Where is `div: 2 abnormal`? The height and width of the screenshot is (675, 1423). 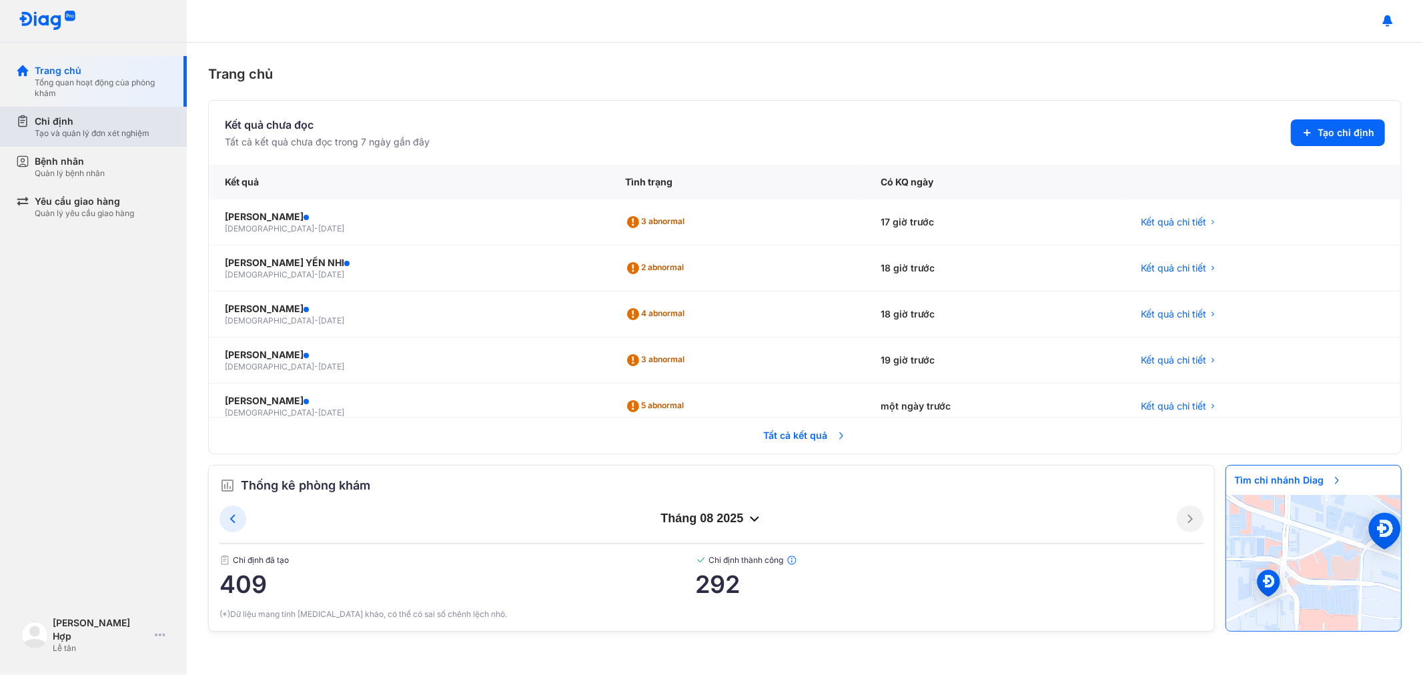 div: 2 abnormal is located at coordinates (657, 268).